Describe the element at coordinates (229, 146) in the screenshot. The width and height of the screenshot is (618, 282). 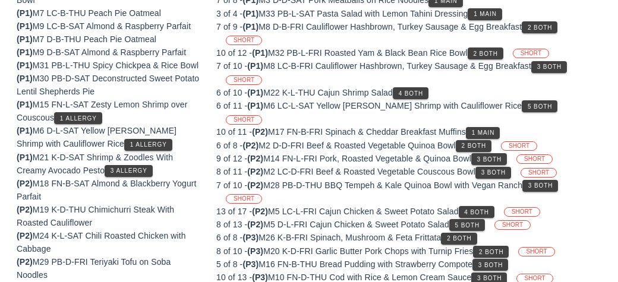
I see `span: 6 of 8 -` at that location.